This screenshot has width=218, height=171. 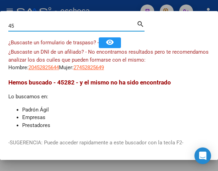 What do you see at coordinates (44, 68) in the screenshot?
I see `span: 20452825644` at bounding box center [44, 68].